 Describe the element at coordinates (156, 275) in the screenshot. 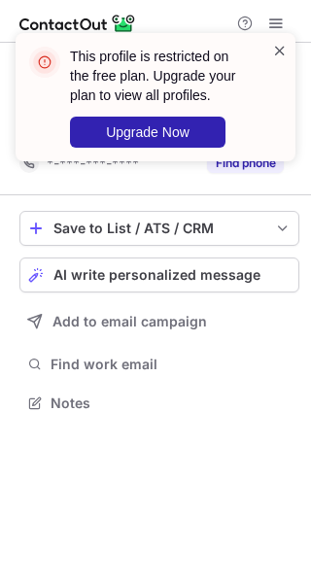

I see `span: AI write personalized message` at that location.